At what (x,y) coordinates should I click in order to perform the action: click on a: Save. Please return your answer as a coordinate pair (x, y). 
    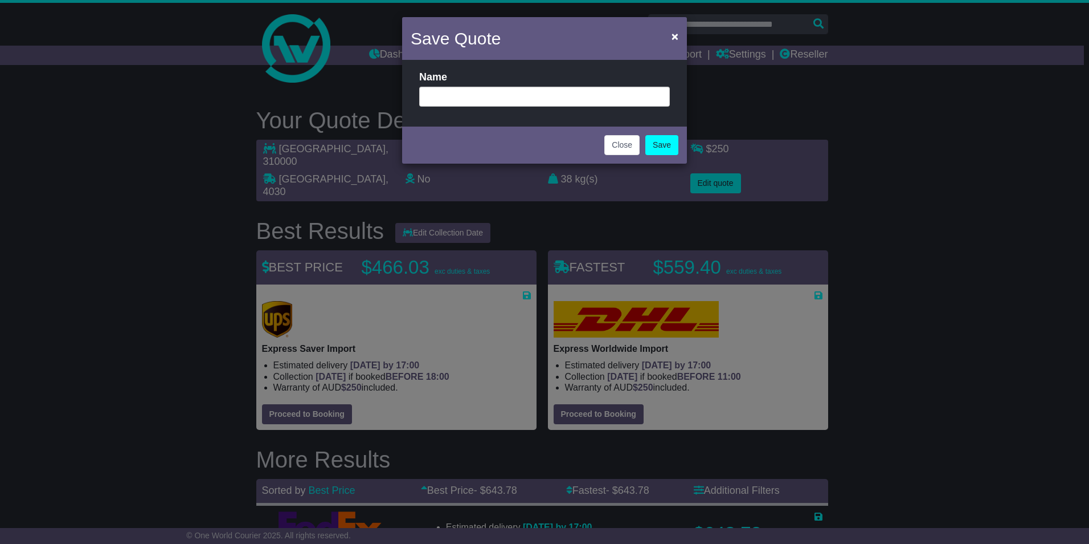
    Looking at the image, I should click on (662, 145).